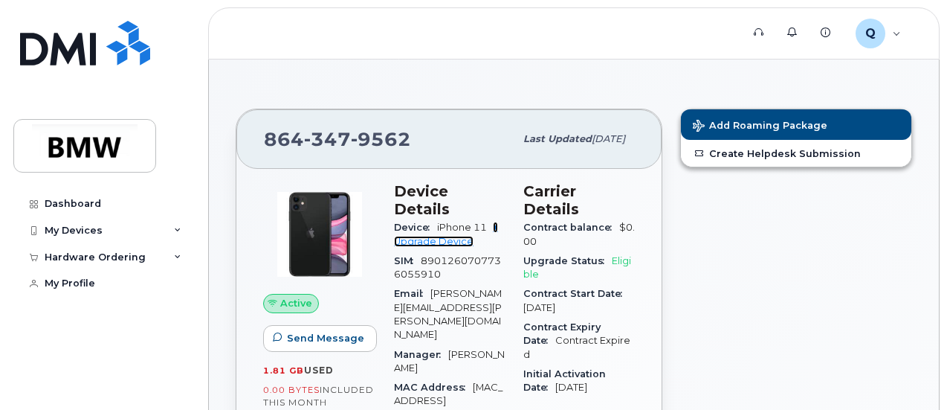 This screenshot has width=947, height=410. I want to click on span: 0.00 Bytes, so click(291, 389).